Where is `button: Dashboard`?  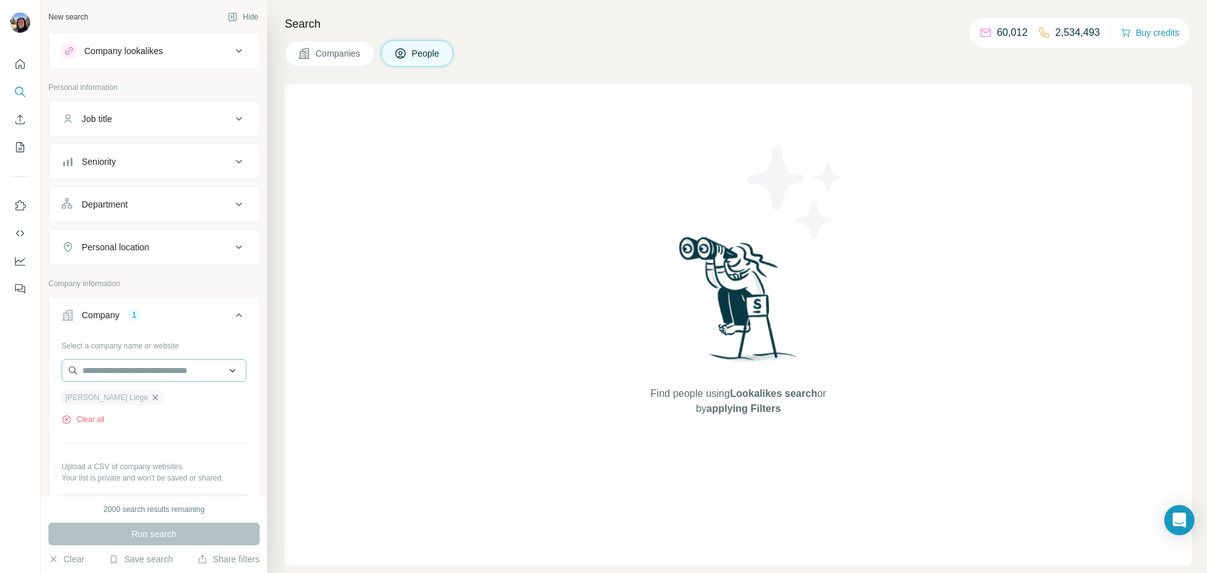 button: Dashboard is located at coordinates (20, 261).